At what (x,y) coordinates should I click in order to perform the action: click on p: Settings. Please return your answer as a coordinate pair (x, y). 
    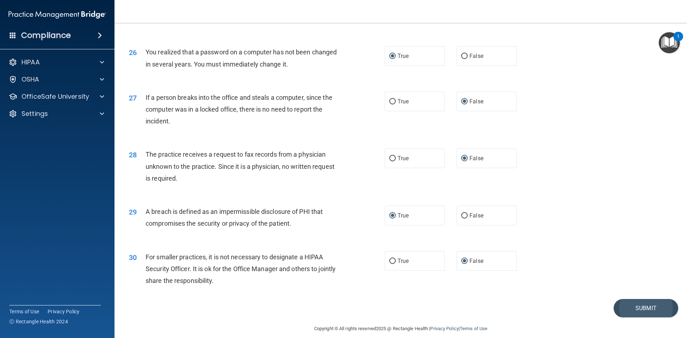
    Looking at the image, I should click on (35, 114).